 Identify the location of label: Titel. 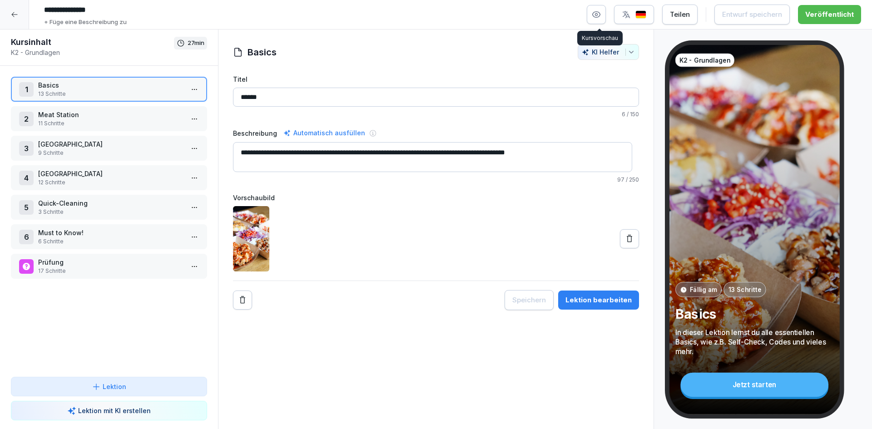
(436, 79).